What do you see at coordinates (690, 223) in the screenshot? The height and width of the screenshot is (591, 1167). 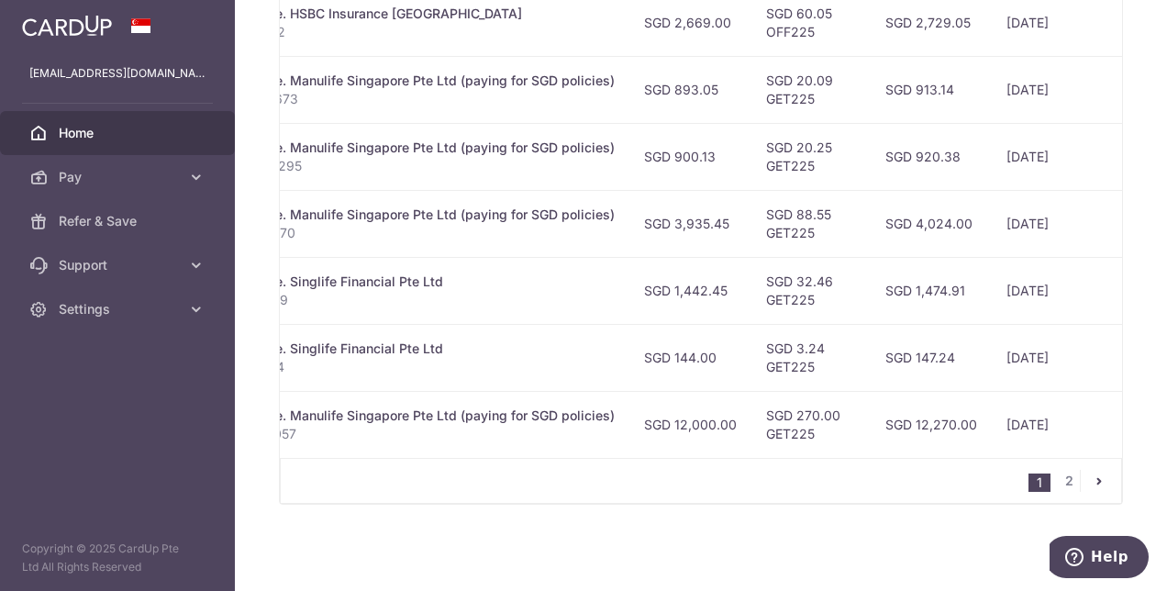 I see `td: SGD 3,935.45` at bounding box center [690, 223].